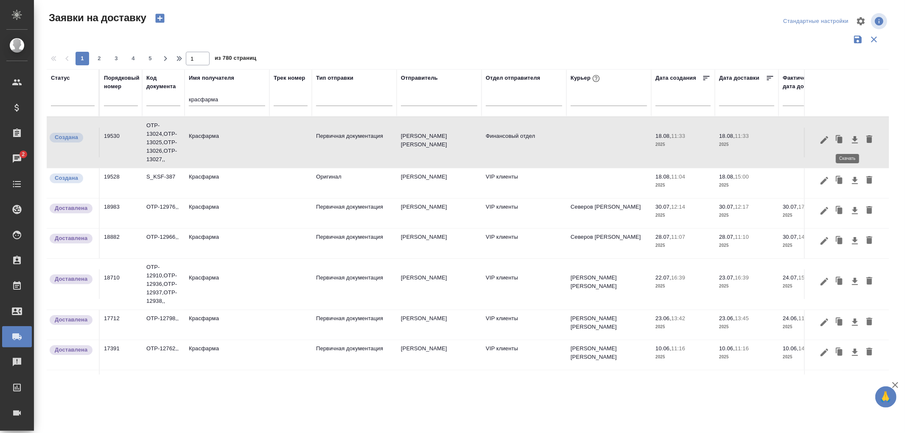 The height and width of the screenshot is (433, 905). I want to click on button: Сбросить фильтры, so click(874, 39).